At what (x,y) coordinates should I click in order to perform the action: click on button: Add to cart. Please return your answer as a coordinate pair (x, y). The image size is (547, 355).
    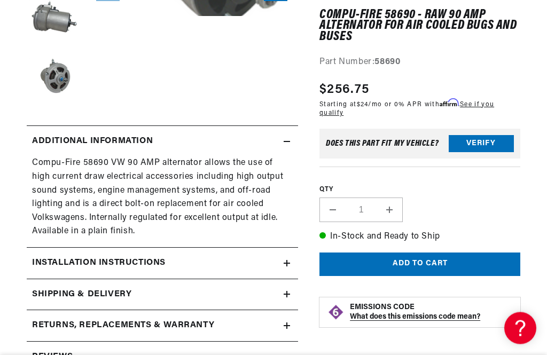
    Looking at the image, I should click on (420, 264).